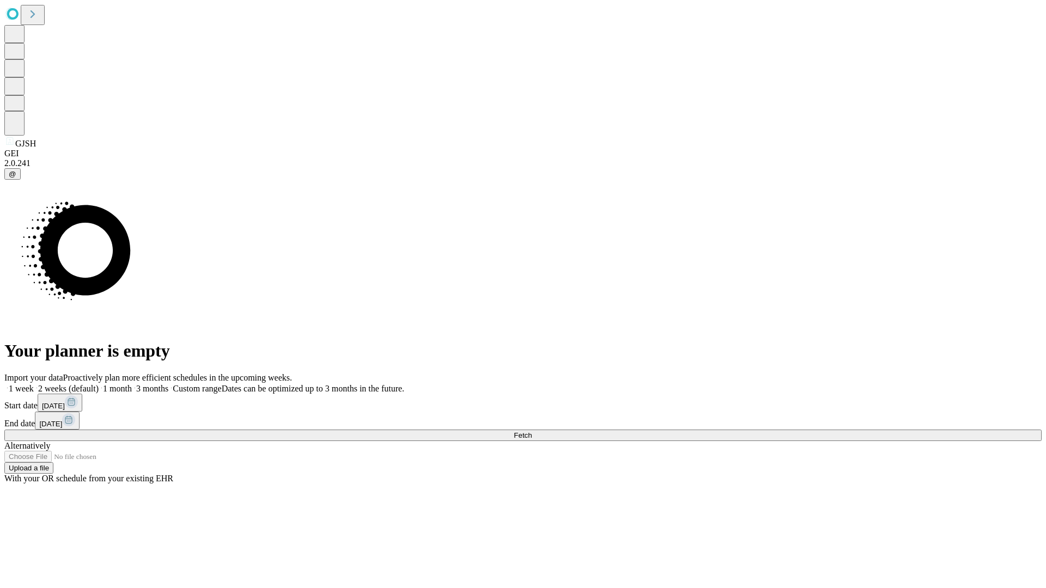 Image resolution: width=1046 pixels, height=588 pixels. Describe the element at coordinates (523, 154) in the screenshot. I see `div: GEI` at that location.